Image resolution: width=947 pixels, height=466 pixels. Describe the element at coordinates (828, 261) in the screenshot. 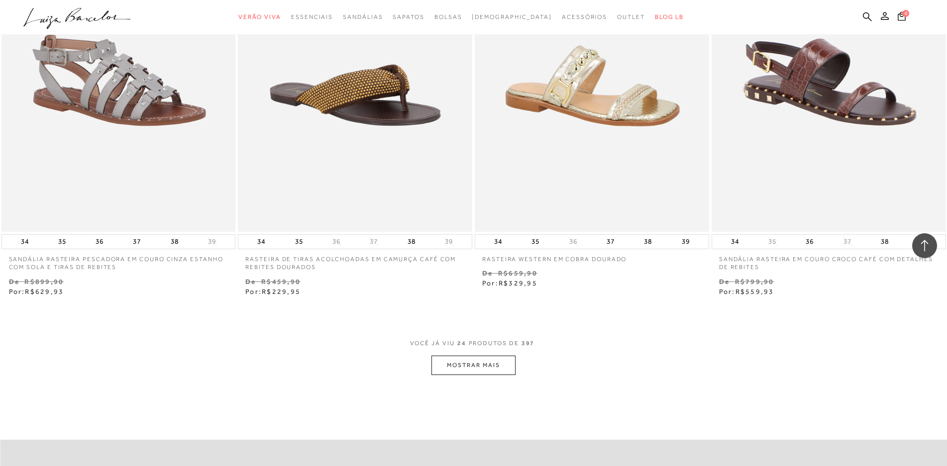

I see `a: SANDÁLIA RASTEIRA EM COURO CROCO CAFÉ COM DETALHES DE REBITES` at that location.